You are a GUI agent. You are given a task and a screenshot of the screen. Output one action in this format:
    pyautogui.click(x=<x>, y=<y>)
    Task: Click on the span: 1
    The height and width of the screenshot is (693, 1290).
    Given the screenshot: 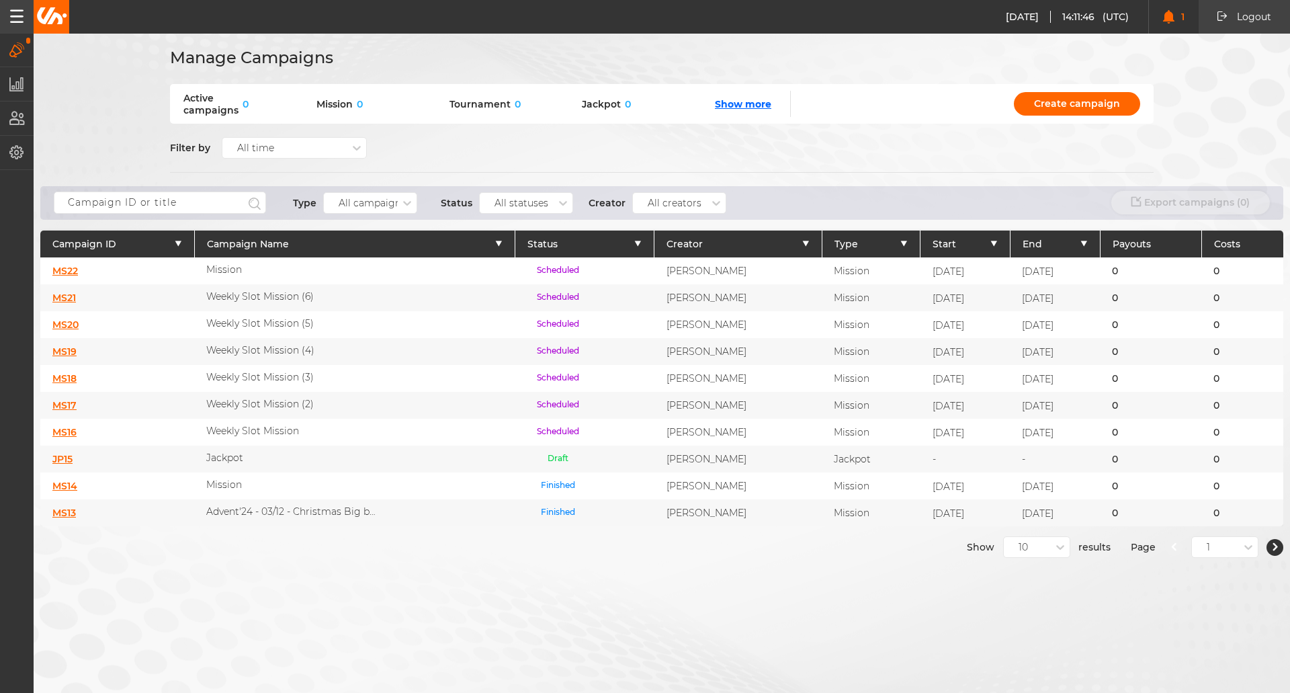 What is the action you would take?
    pyautogui.click(x=1179, y=17)
    